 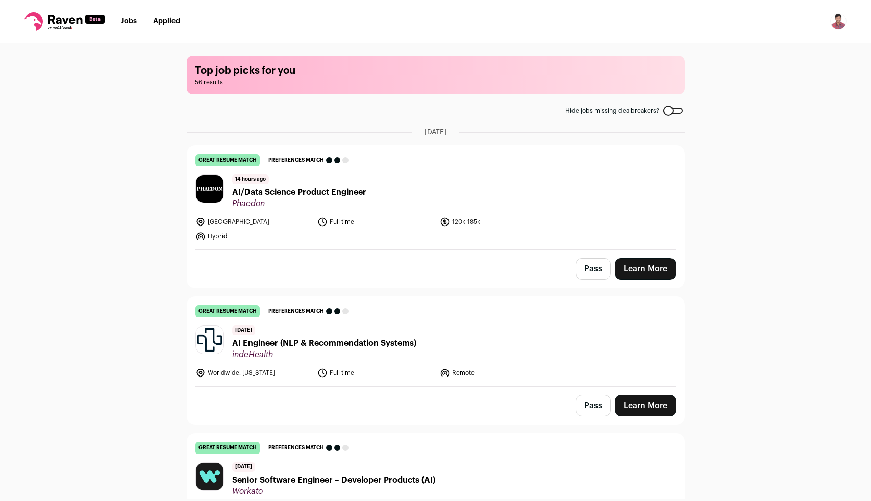 What do you see at coordinates (129, 21) in the screenshot?
I see `a: Jobs` at bounding box center [129, 21].